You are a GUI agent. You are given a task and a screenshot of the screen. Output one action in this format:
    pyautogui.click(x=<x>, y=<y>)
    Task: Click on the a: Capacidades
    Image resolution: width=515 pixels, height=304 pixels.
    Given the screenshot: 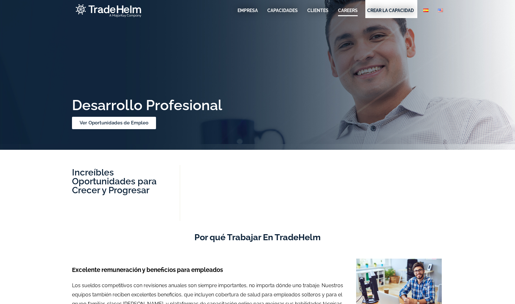 What is the action you would take?
    pyautogui.click(x=282, y=10)
    